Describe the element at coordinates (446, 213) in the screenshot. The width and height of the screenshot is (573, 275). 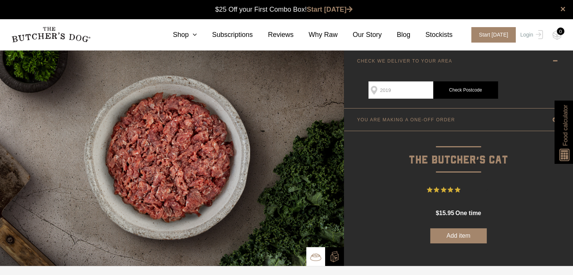
I see `span: 15.95` at that location.